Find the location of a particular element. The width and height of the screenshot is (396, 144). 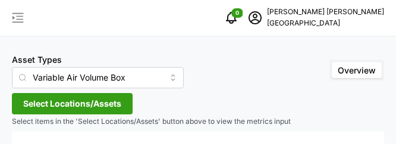

span: Select Locations/Assets is located at coordinates (72, 104).